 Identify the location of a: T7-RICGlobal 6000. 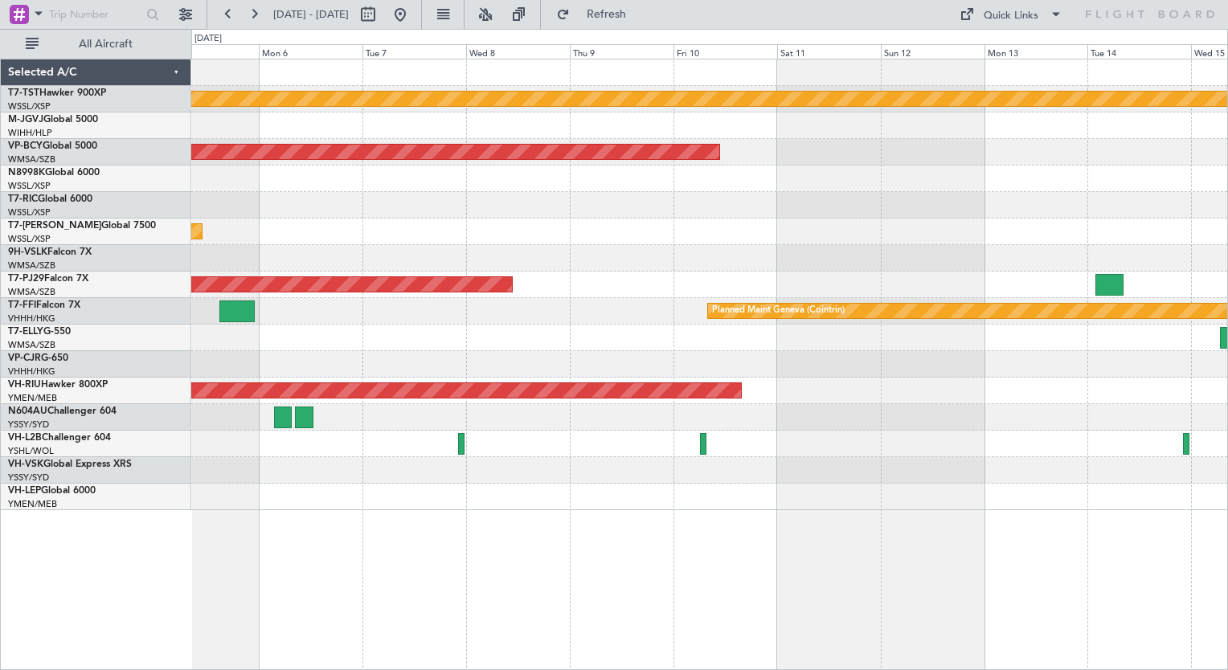
(50, 199).